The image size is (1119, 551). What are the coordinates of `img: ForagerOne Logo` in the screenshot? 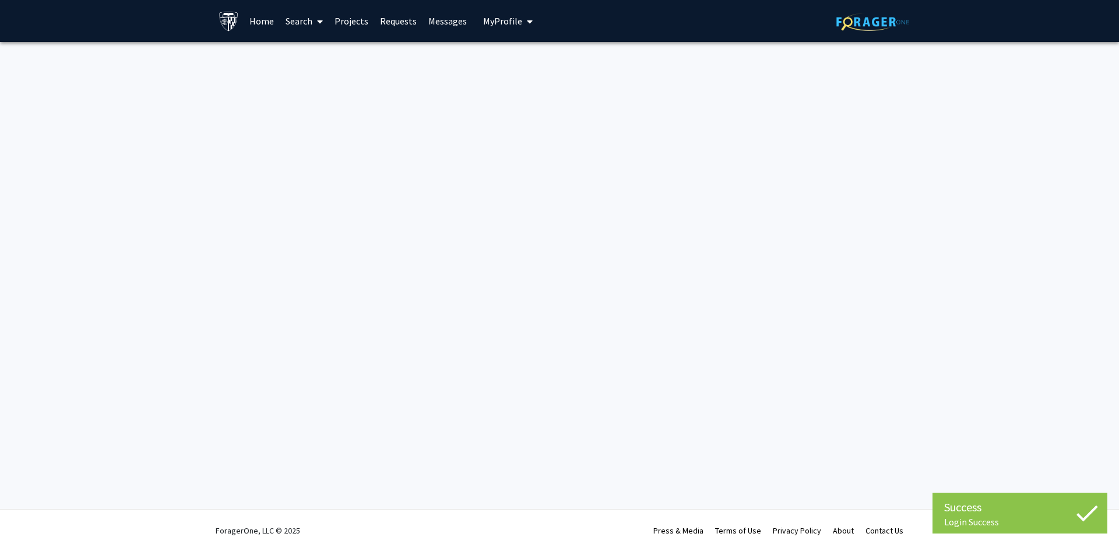 It's located at (872, 22).